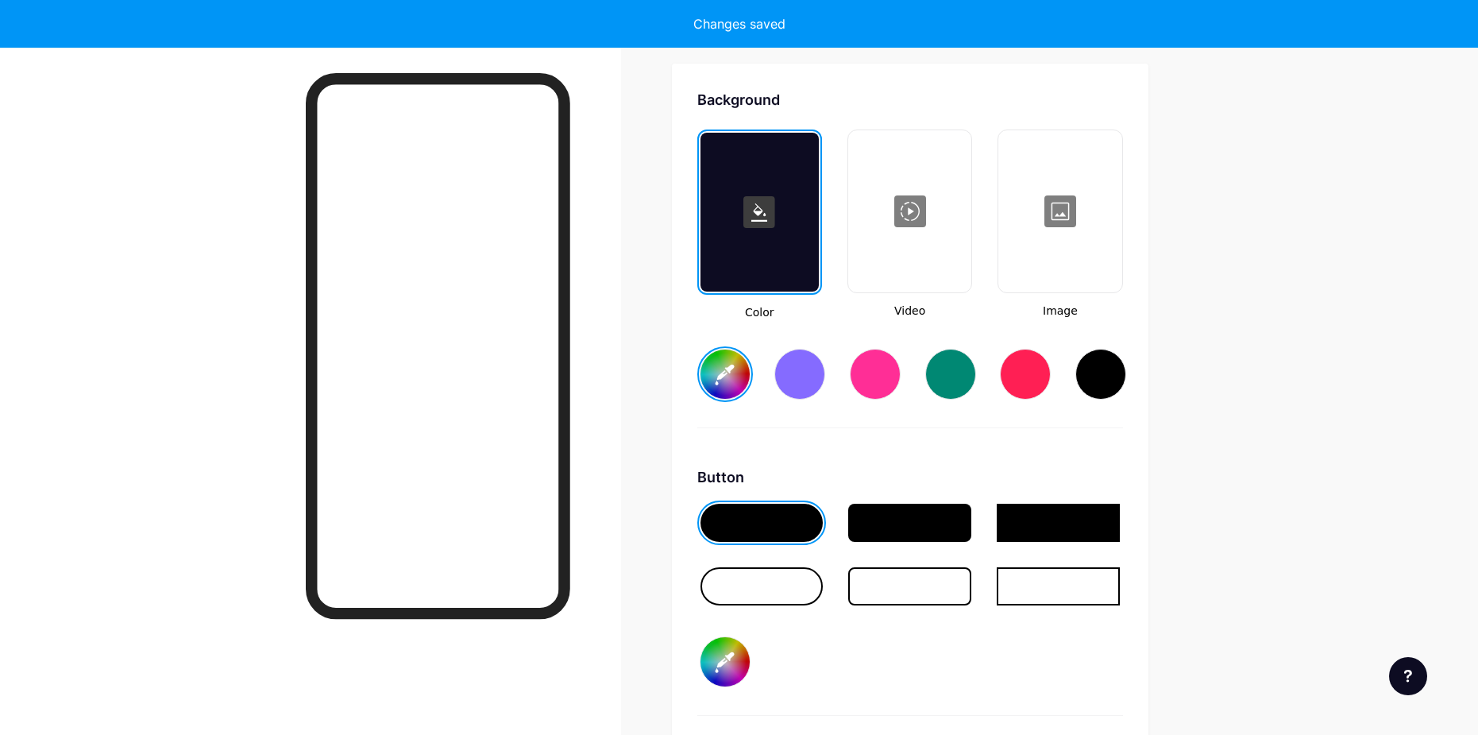 Image resolution: width=1478 pixels, height=735 pixels. I want to click on div: Background, so click(910, 99).